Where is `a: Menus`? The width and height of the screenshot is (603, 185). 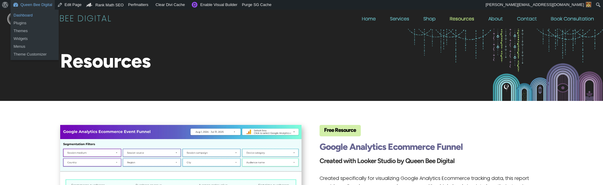
a: Menus is located at coordinates (35, 47).